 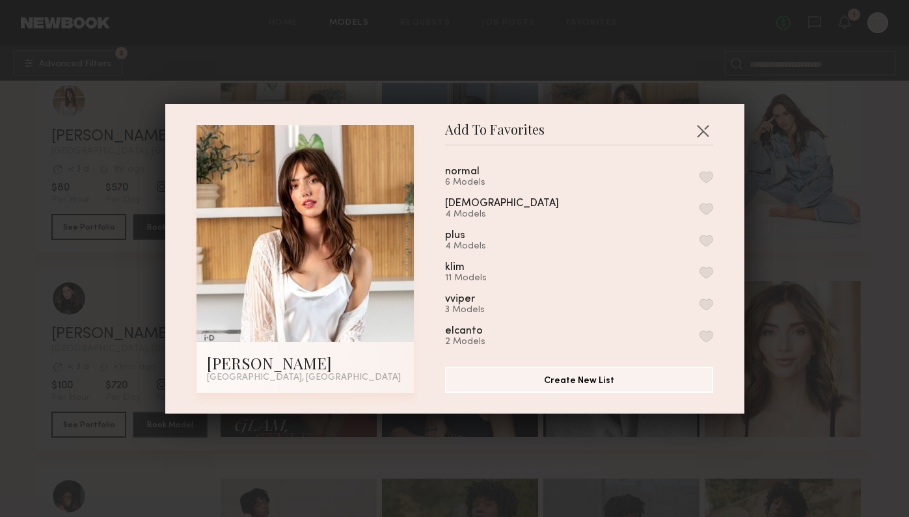 I want to click on div: normal, so click(x=462, y=172).